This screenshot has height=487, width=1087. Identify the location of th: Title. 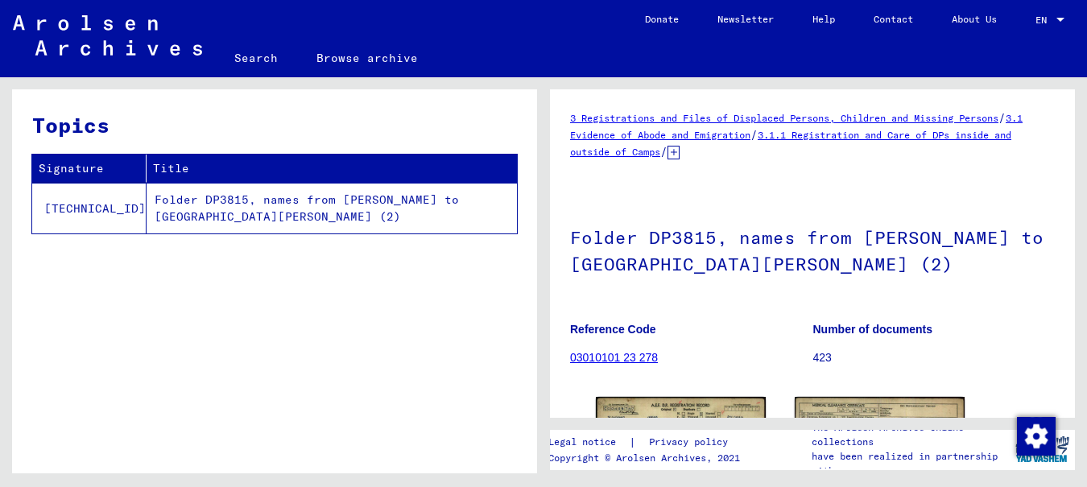
(332, 168).